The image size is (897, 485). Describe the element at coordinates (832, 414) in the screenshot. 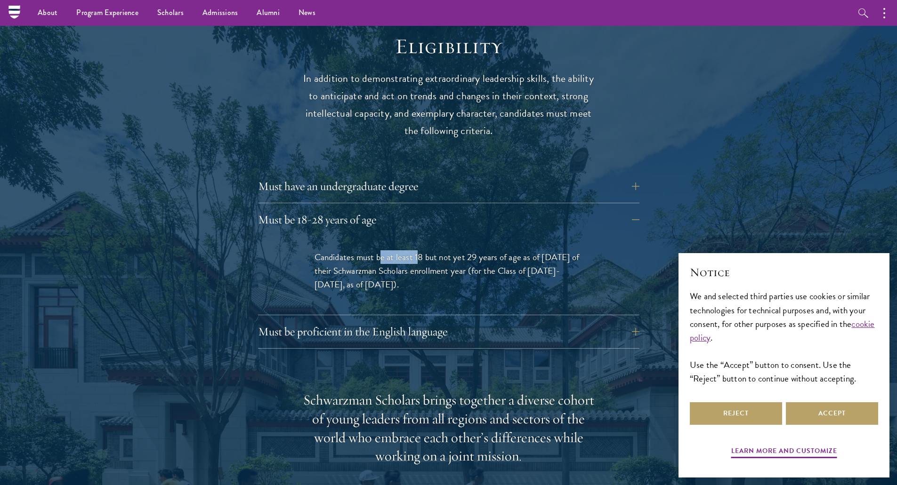

I see `button: Accept` at that location.